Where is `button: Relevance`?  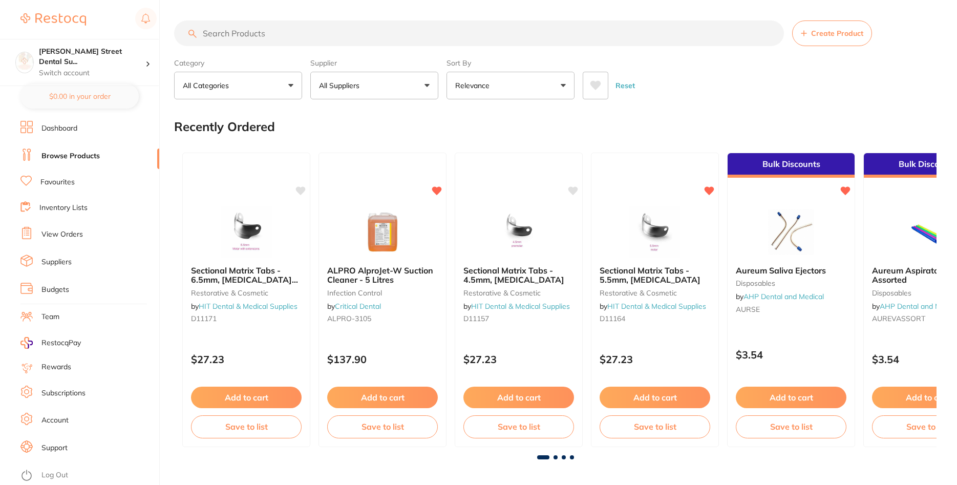 button: Relevance is located at coordinates (510, 85).